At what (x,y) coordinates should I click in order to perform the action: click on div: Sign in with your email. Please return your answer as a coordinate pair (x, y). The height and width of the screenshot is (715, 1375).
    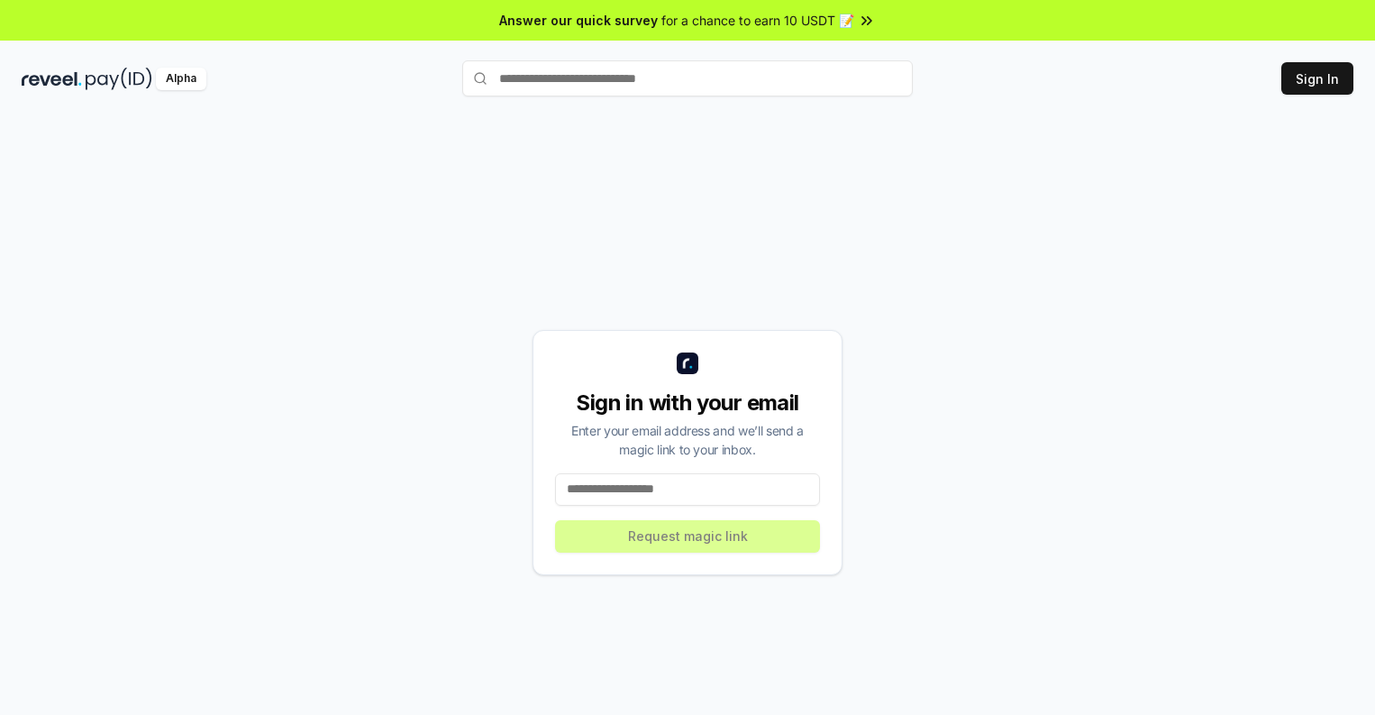
    Looking at the image, I should click on (688, 403).